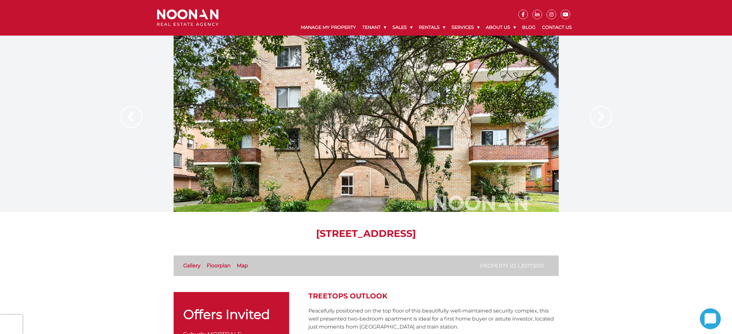 This screenshot has width=732, height=334. What do you see at coordinates (328, 27) in the screenshot?
I see `a: Manage My Property` at bounding box center [328, 27].